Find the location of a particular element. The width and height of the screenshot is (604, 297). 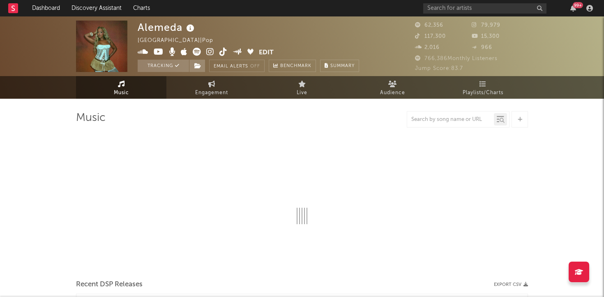

button: Tracking is located at coordinates (163, 66).